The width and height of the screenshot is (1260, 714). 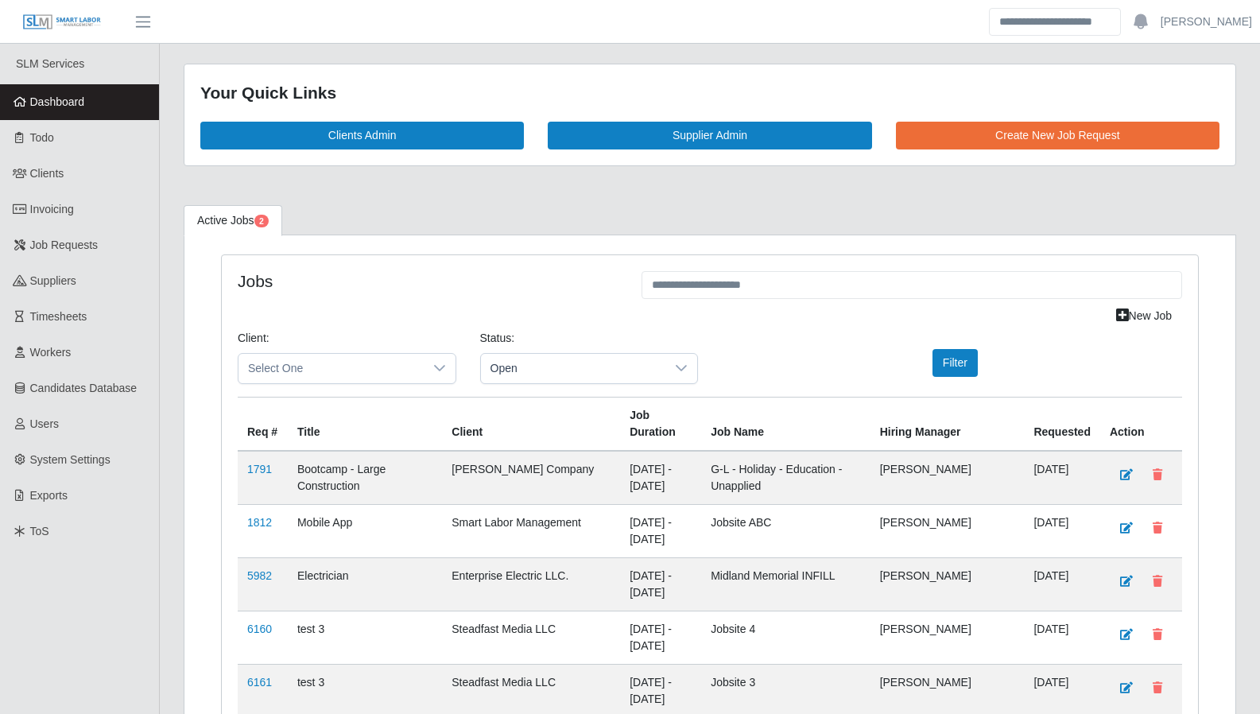 I want to click on a: 5982, so click(x=259, y=575).